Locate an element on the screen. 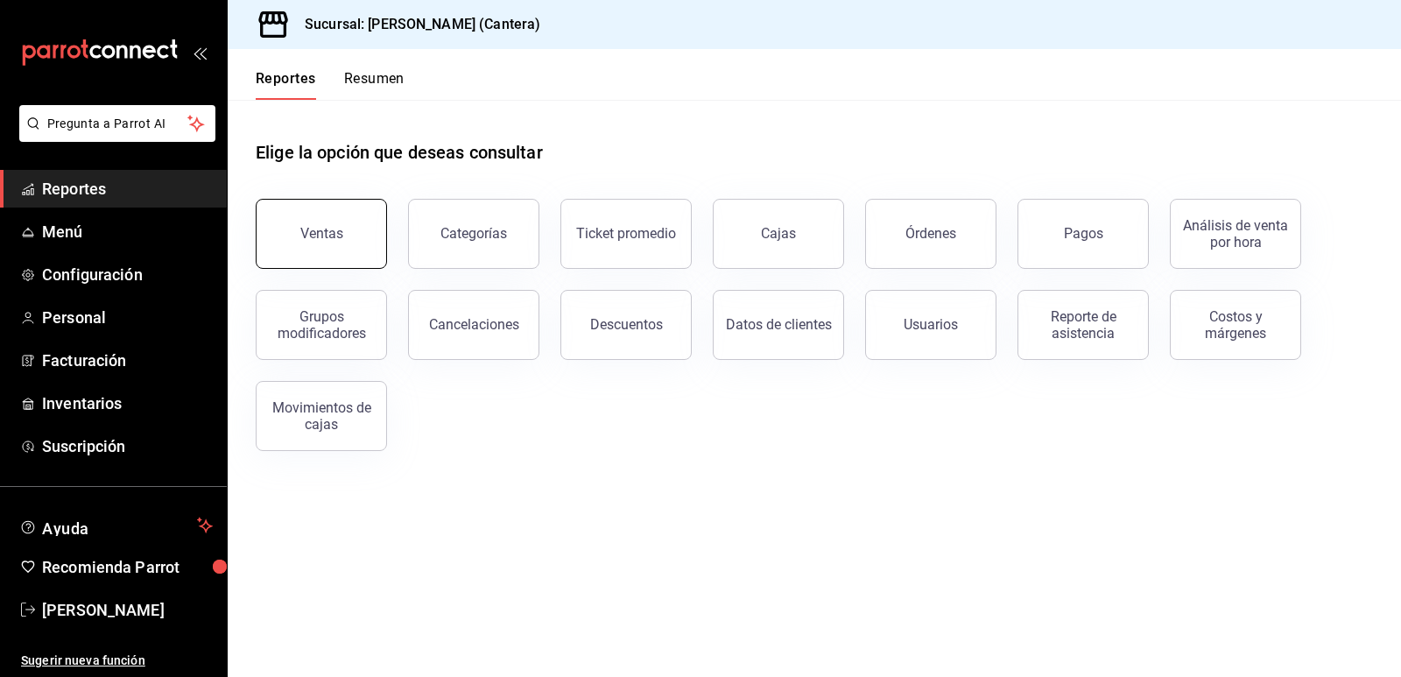 This screenshot has height=677, width=1401. div: Análisis de venta por hora is located at coordinates (1235, 234).